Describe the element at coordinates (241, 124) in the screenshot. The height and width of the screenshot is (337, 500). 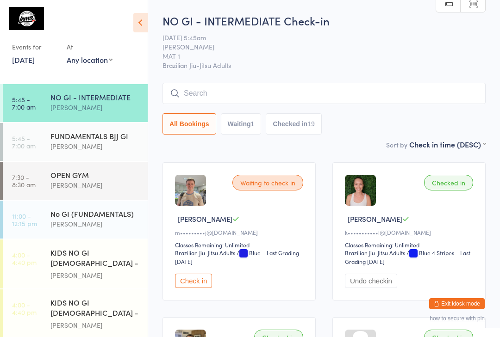
I see `button: Waiting1` at that location.